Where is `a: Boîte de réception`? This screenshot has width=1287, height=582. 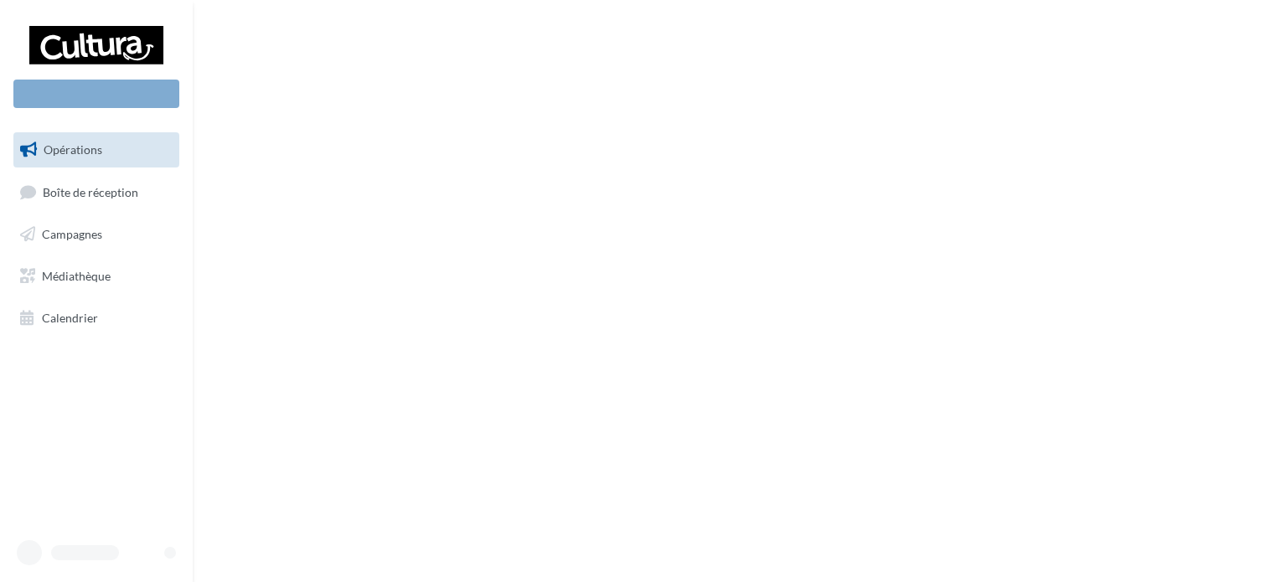
a: Boîte de réception is located at coordinates (96, 192).